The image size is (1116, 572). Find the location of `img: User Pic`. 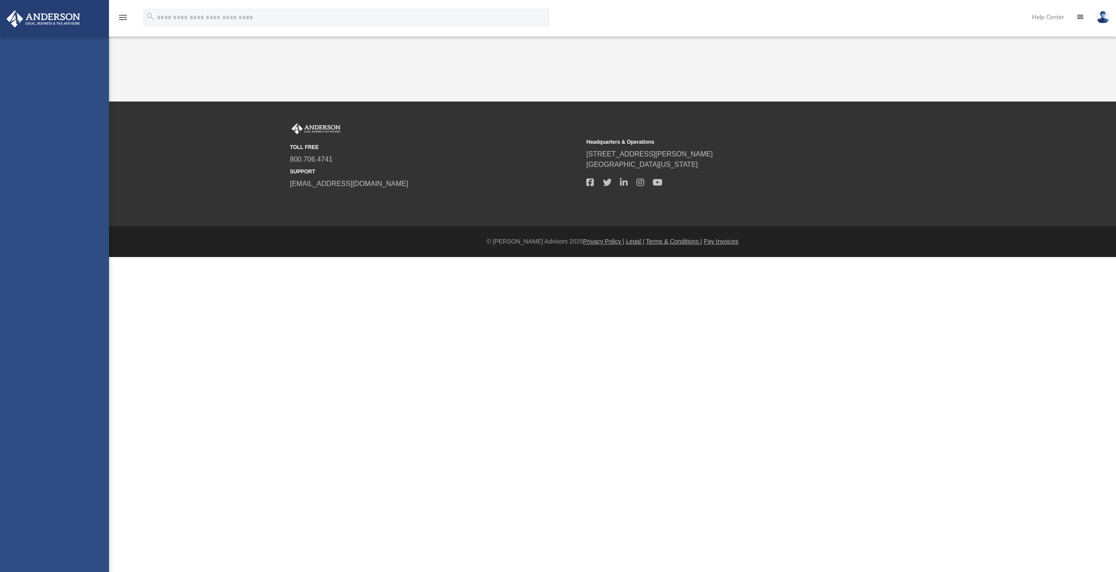

img: User Pic is located at coordinates (1103, 17).